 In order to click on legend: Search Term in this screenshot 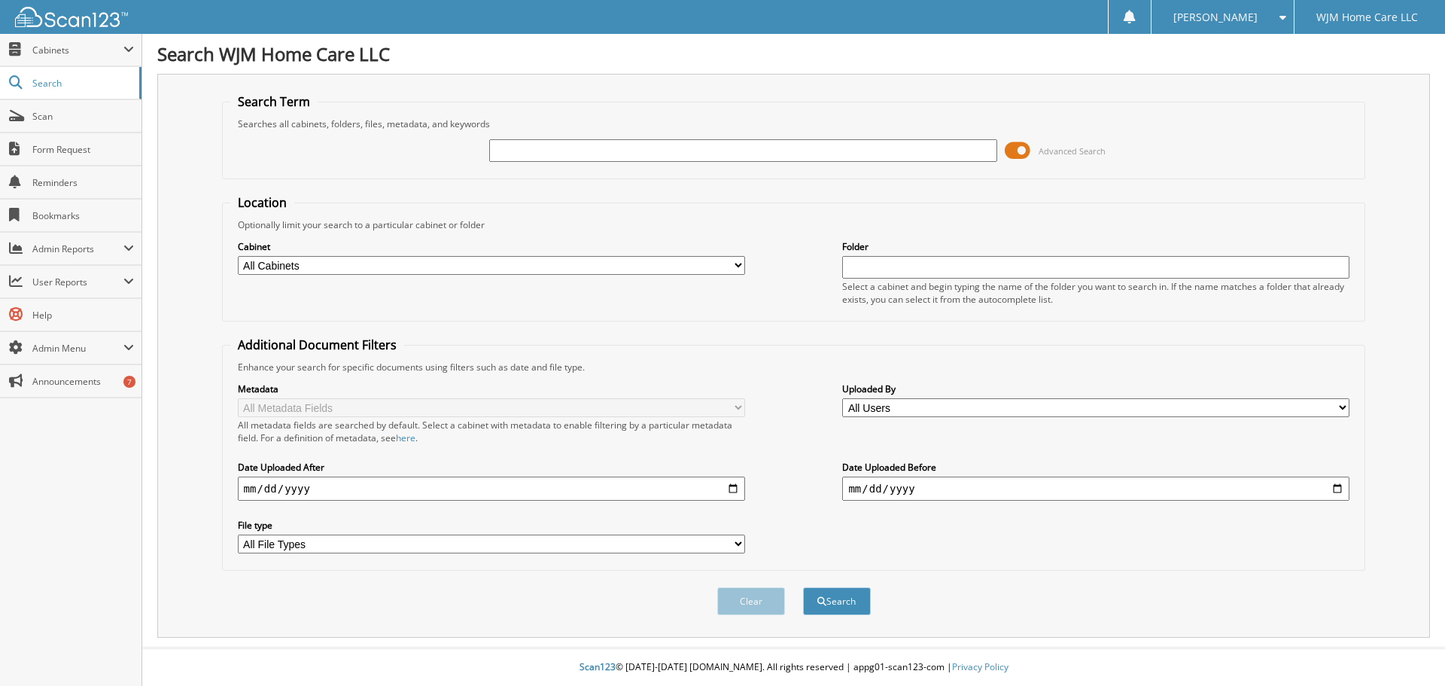, I will do `click(274, 102)`.